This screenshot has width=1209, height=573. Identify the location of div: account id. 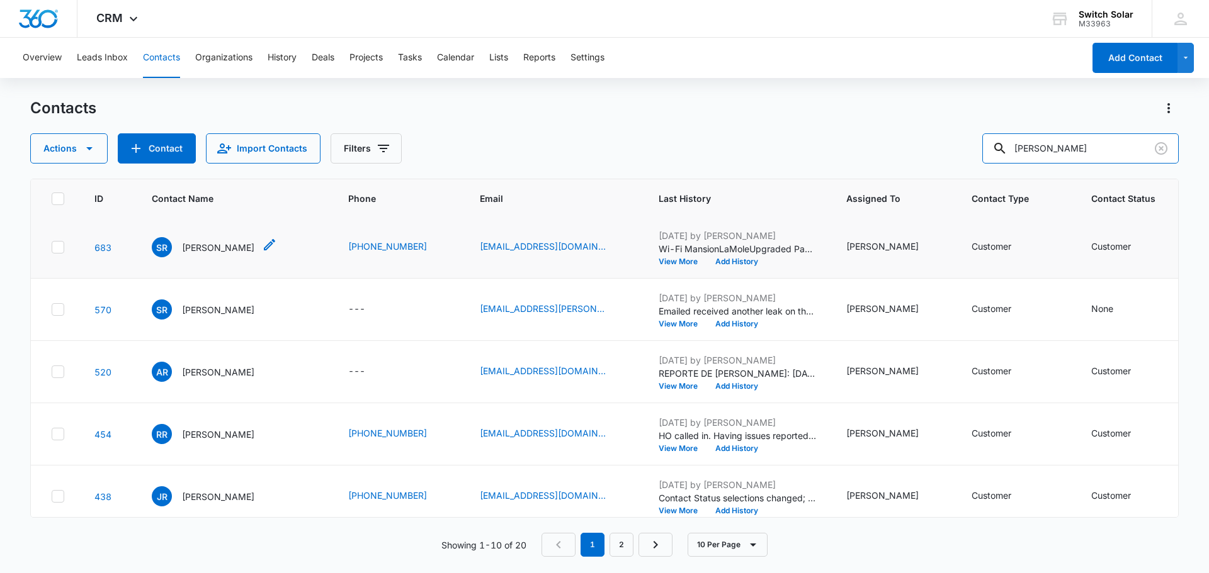
(1105, 24).